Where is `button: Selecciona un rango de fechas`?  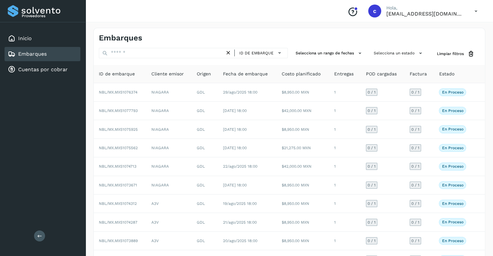
button: Selecciona un rango de fechas is located at coordinates (329, 53).